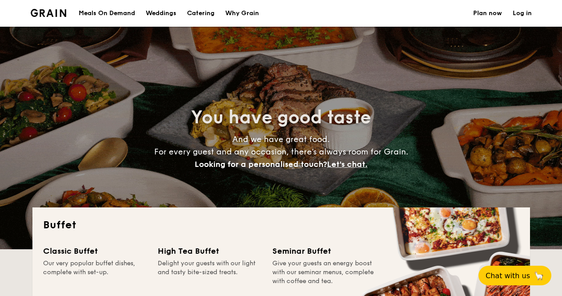 The width and height of the screenshot is (562, 296). What do you see at coordinates (508, 275) in the screenshot?
I see `span: Chat with us` at bounding box center [508, 275].